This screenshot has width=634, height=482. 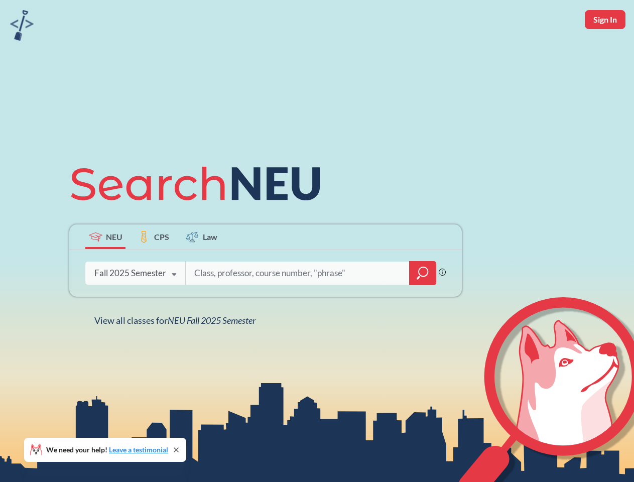 What do you see at coordinates (22, 27) in the screenshot?
I see `a: sandbox logo` at bounding box center [22, 27].